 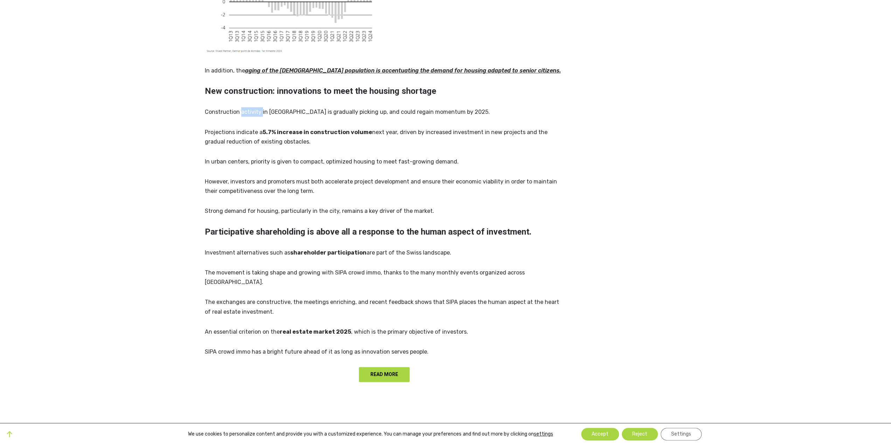 I want to click on button: Accept, so click(x=600, y=434).